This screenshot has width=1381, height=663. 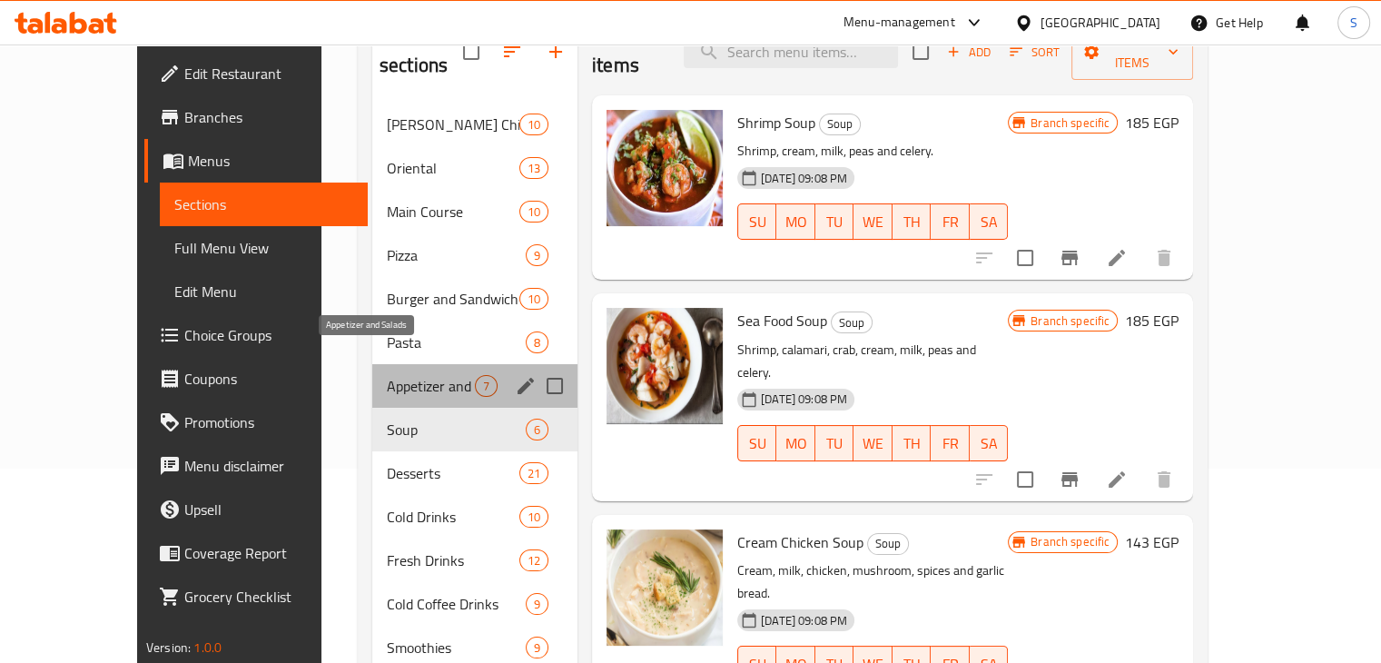 I want to click on div: Soup6, so click(x=475, y=430).